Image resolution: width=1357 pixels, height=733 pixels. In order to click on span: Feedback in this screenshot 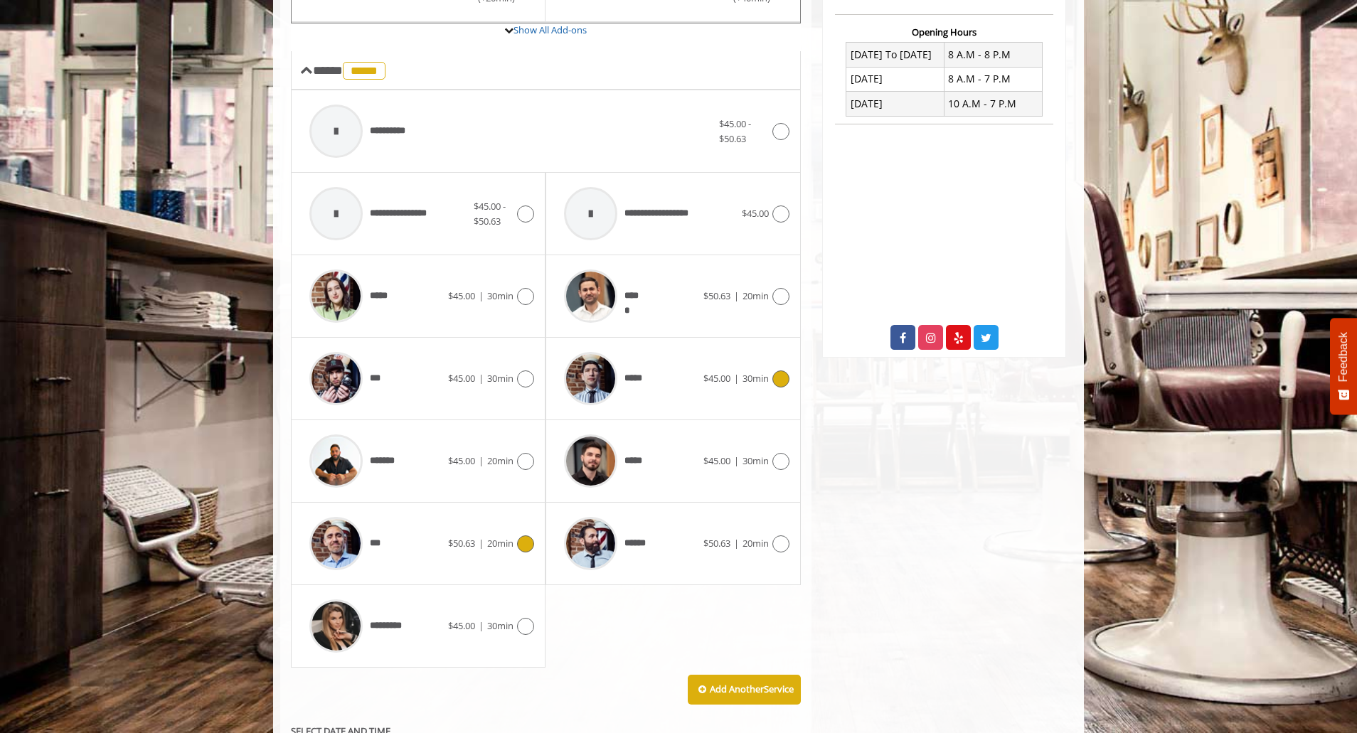, I will do `click(1343, 357)`.